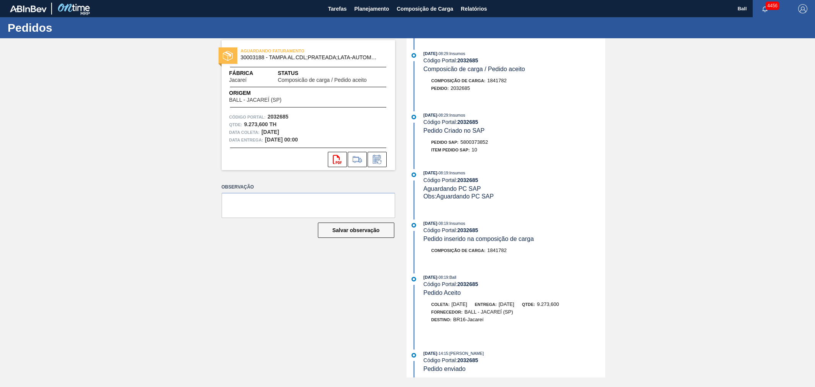 The height and width of the screenshot is (387, 815). I want to click on span: Status, so click(332, 73).